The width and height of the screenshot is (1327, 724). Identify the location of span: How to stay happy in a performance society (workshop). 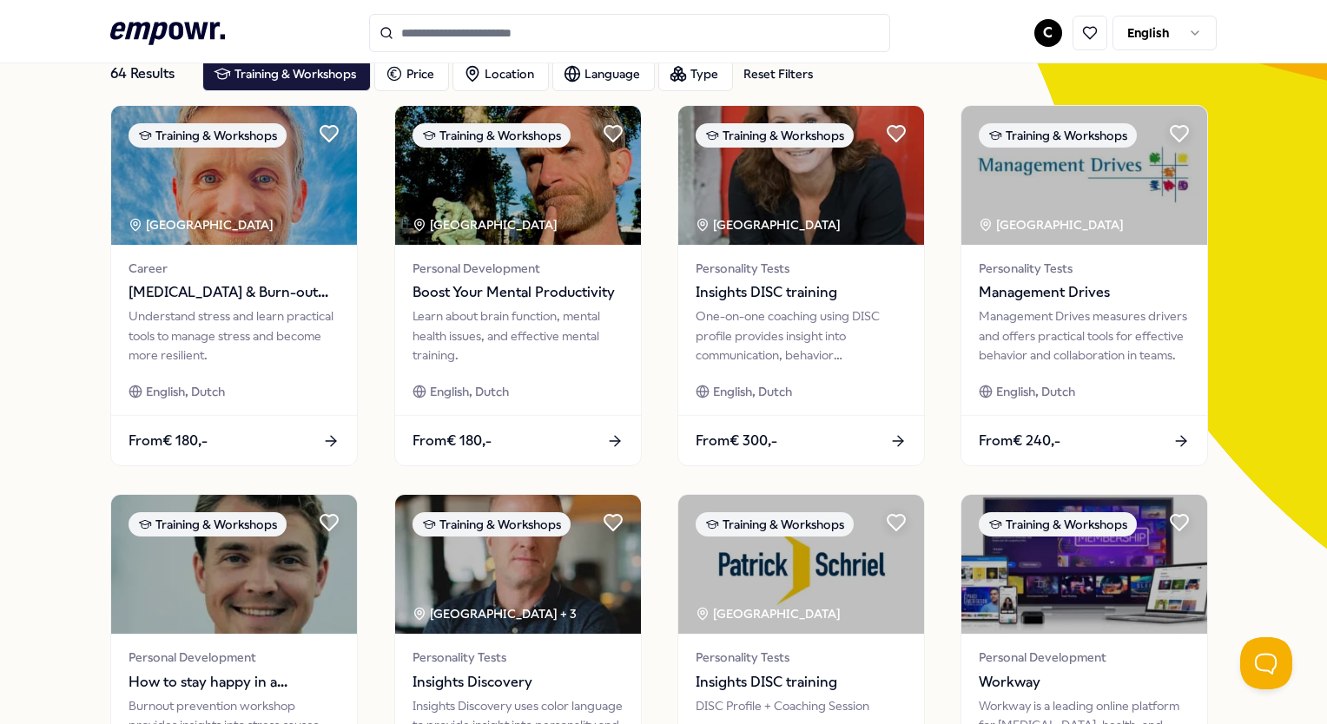
(234, 683).